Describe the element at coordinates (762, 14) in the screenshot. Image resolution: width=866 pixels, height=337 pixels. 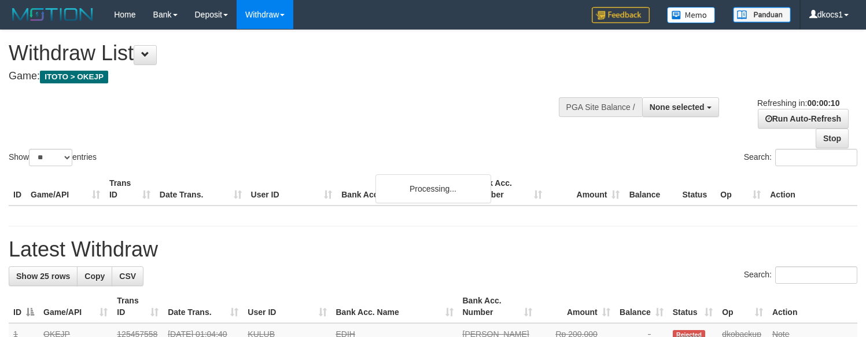
I see `img: panduan.png` at that location.